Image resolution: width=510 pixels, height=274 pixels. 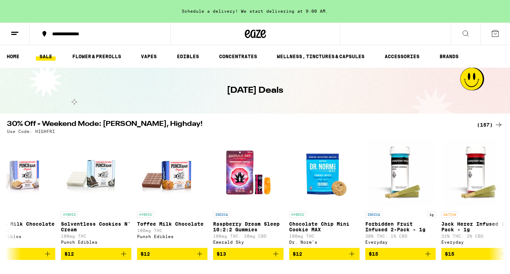 I want to click on a: FLOWER & PREROLLS, so click(x=97, y=56).